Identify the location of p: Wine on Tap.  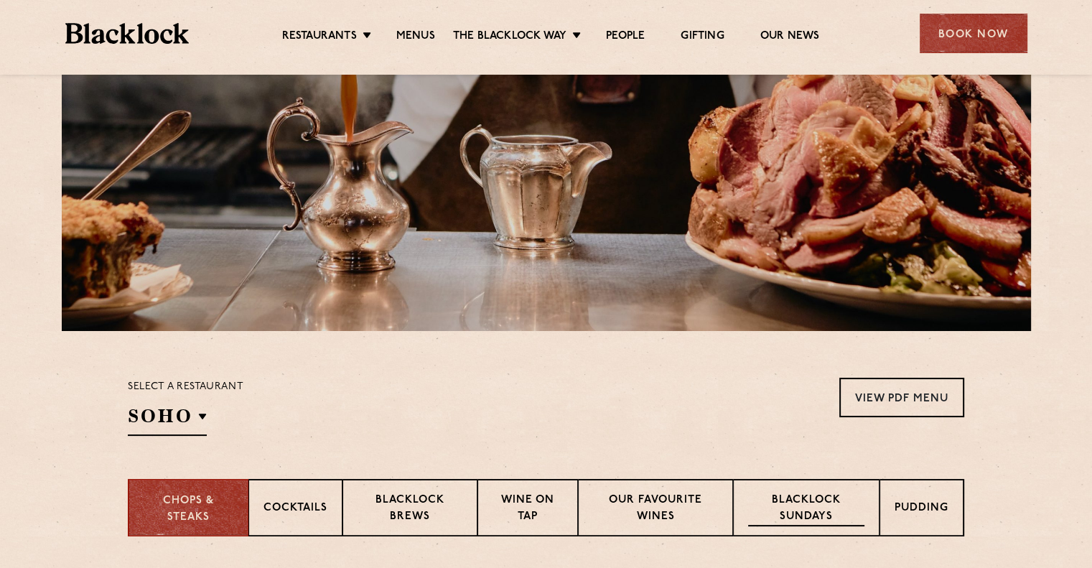
(528, 509).